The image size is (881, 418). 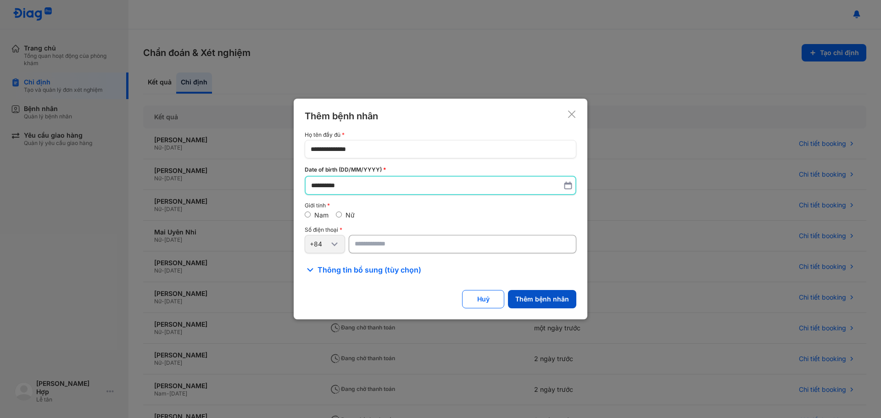 What do you see at coordinates (440, 170) in the screenshot?
I see `div: Date of birth (DD/MM/YYYY)` at bounding box center [440, 170].